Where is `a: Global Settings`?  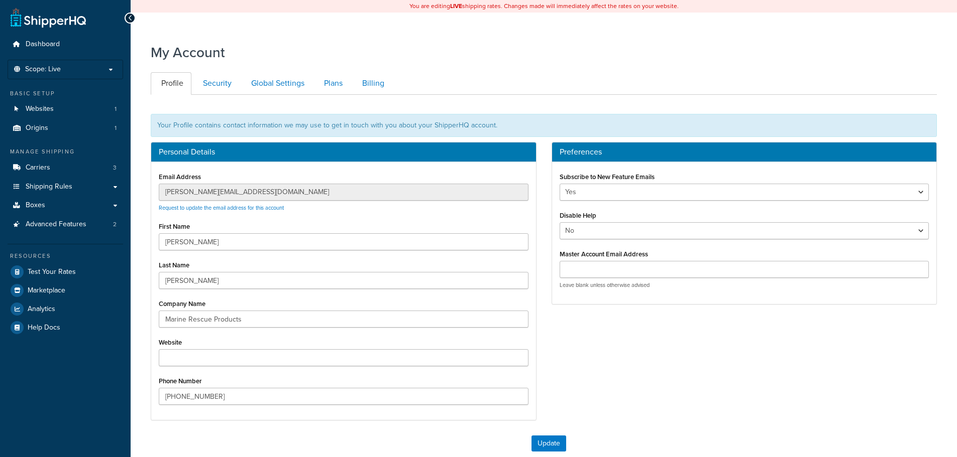 a: Global Settings is located at coordinates (276, 83).